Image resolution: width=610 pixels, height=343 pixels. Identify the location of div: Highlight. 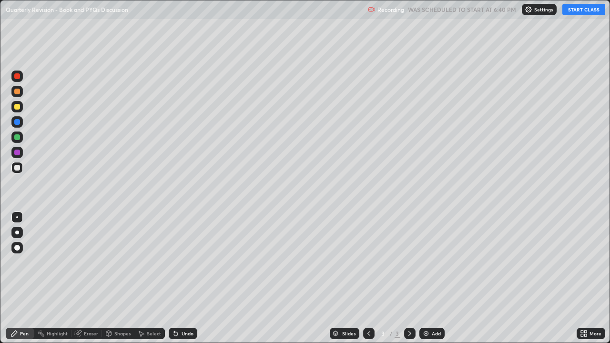
(57, 333).